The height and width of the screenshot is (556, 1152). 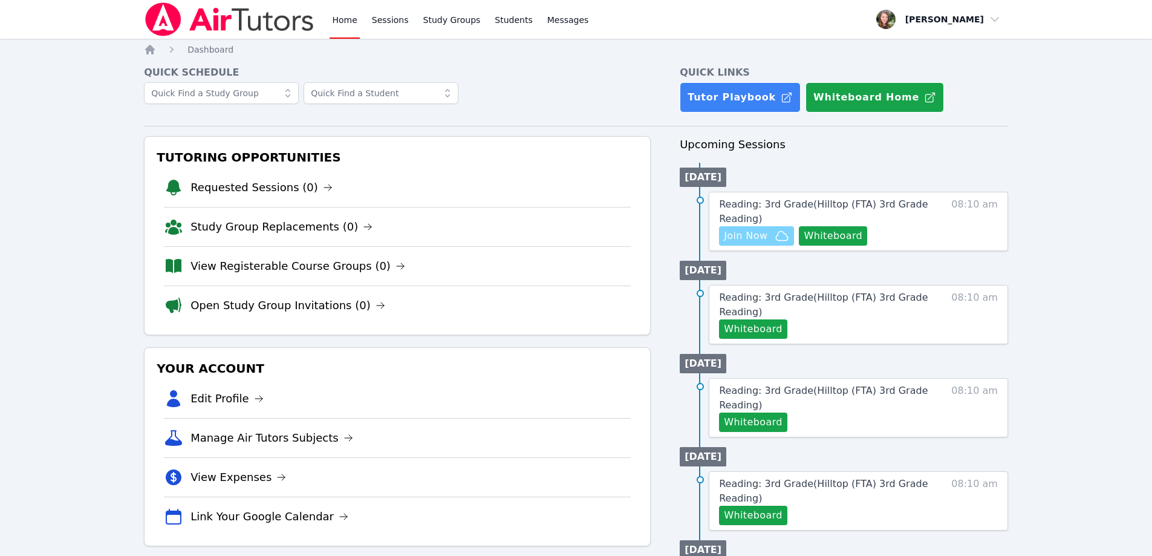 What do you see at coordinates (229, 19) in the screenshot?
I see `img: Air Tutors` at bounding box center [229, 19].